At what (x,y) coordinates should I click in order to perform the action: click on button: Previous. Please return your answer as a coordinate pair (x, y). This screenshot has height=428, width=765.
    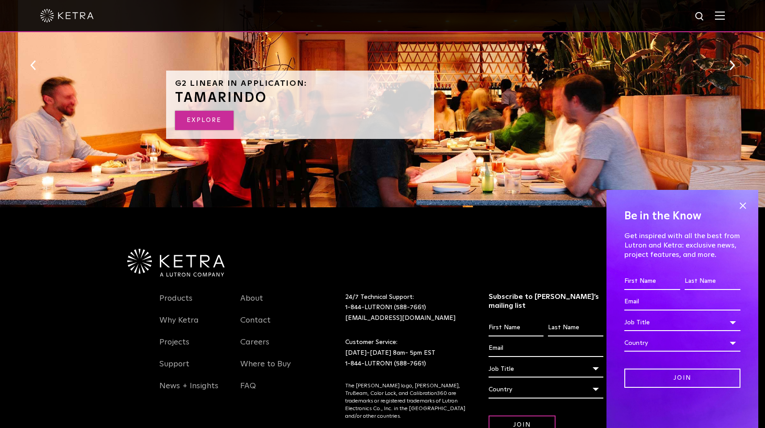
    Looking at the image, I should click on (33, 65).